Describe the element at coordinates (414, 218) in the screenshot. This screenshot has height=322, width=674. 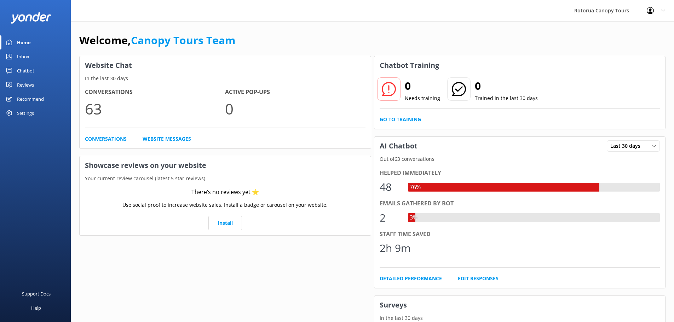
I see `div: 3%` at that location.